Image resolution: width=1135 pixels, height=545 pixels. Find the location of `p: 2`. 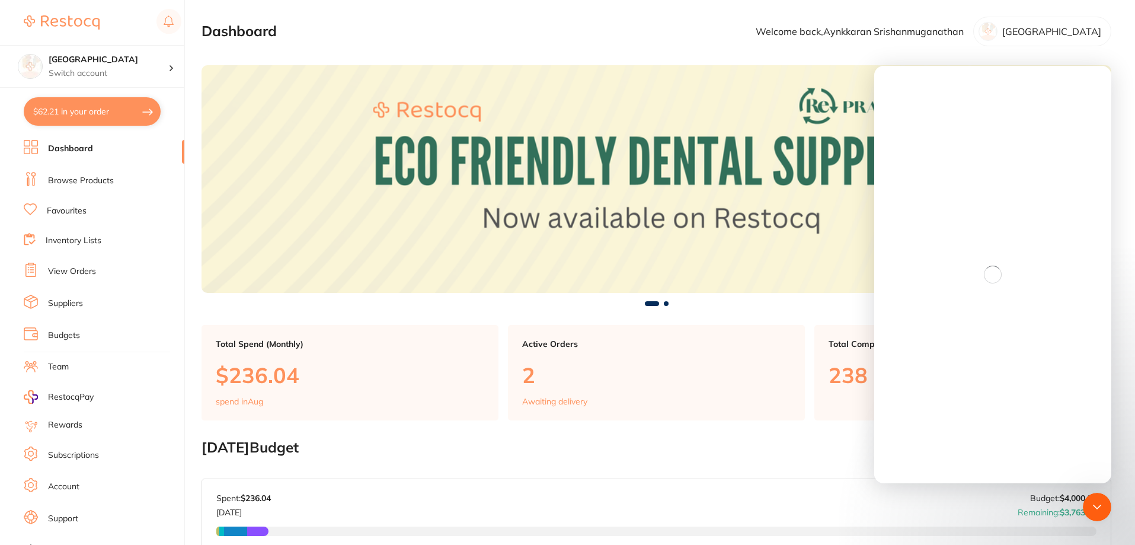

p: 2 is located at coordinates (656, 375).